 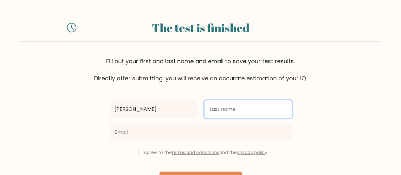 What do you see at coordinates (196, 152) in the screenshot?
I see `a: terms and conditions` at bounding box center [196, 152].